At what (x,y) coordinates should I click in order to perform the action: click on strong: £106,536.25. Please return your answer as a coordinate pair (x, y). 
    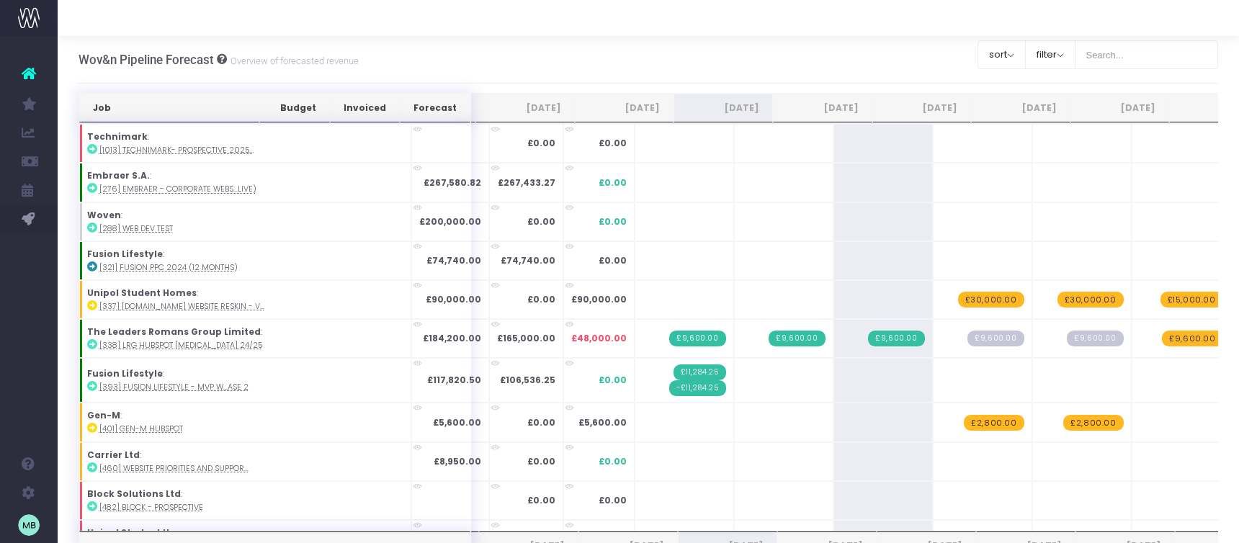
    Looking at the image, I should click on (527, 380).